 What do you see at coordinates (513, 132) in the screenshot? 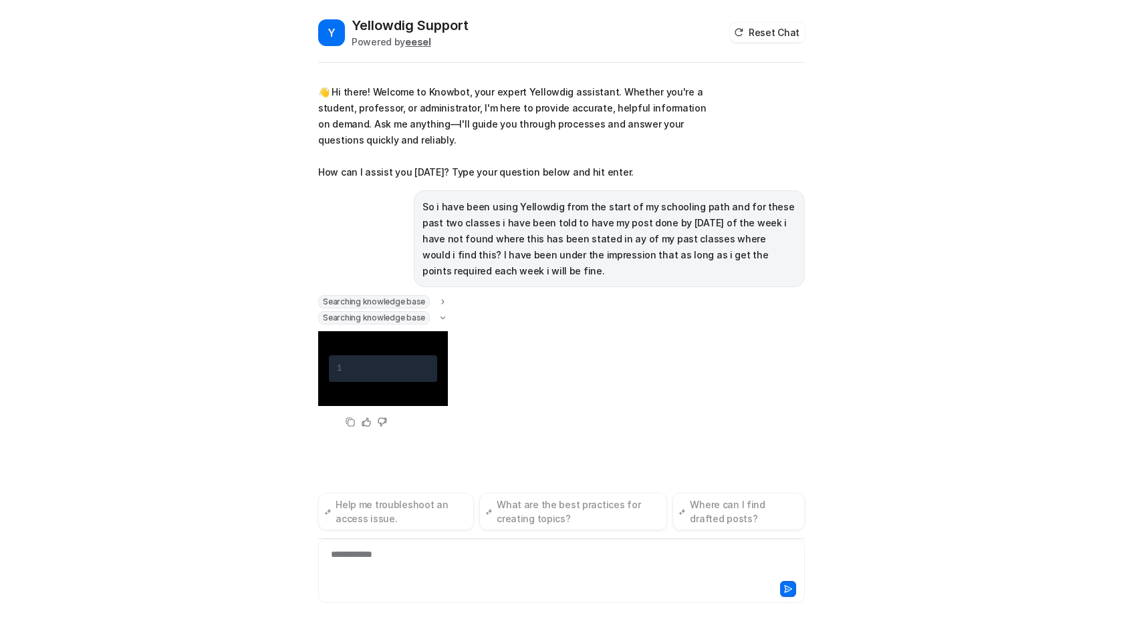
I see `p: 👋 Hi there! Welcome to Knowbot, your expert Yellowdig assistant. Whether you're a student, profes...` at bounding box center [513, 132].